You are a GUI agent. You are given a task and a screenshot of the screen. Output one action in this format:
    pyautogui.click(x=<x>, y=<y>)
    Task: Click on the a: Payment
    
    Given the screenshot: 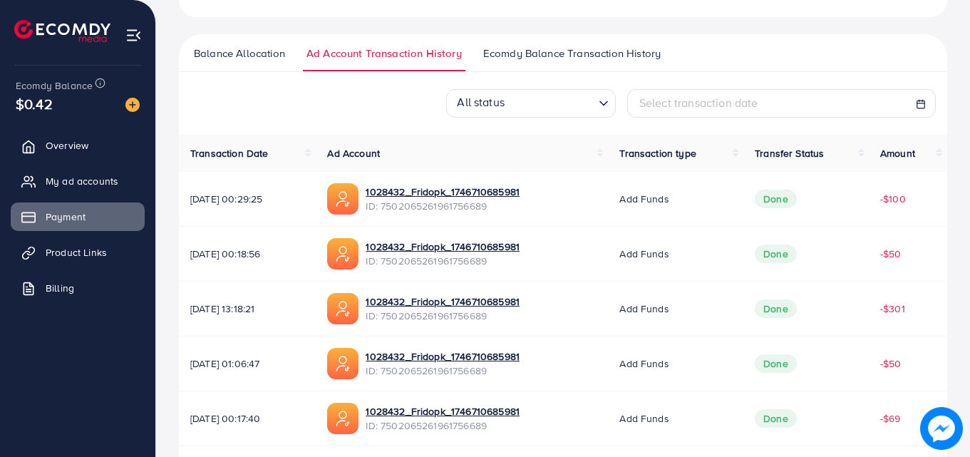 What is the action you would take?
    pyautogui.click(x=78, y=217)
    